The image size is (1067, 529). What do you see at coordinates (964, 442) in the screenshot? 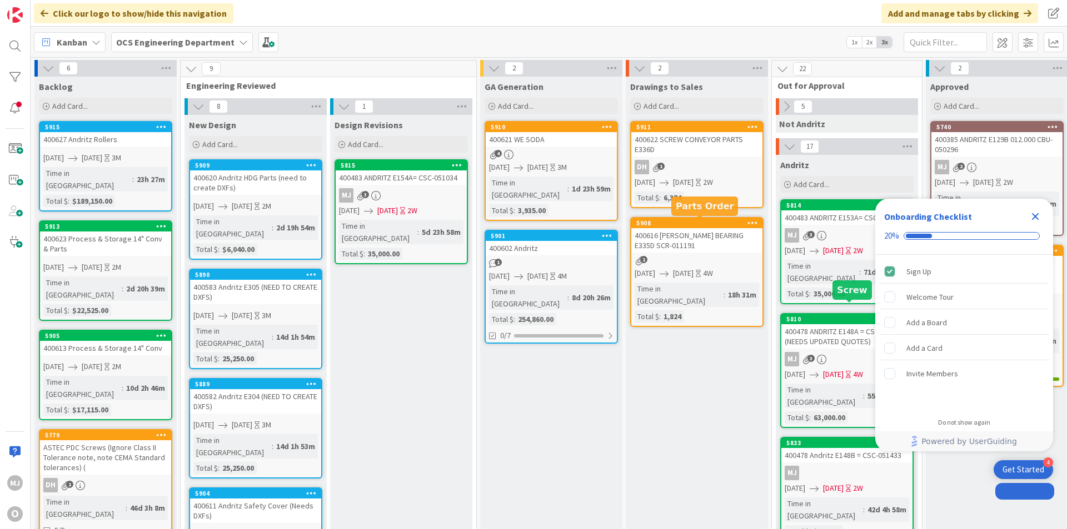
I see `a: Powered by UserGuiding` at bounding box center [964, 442].